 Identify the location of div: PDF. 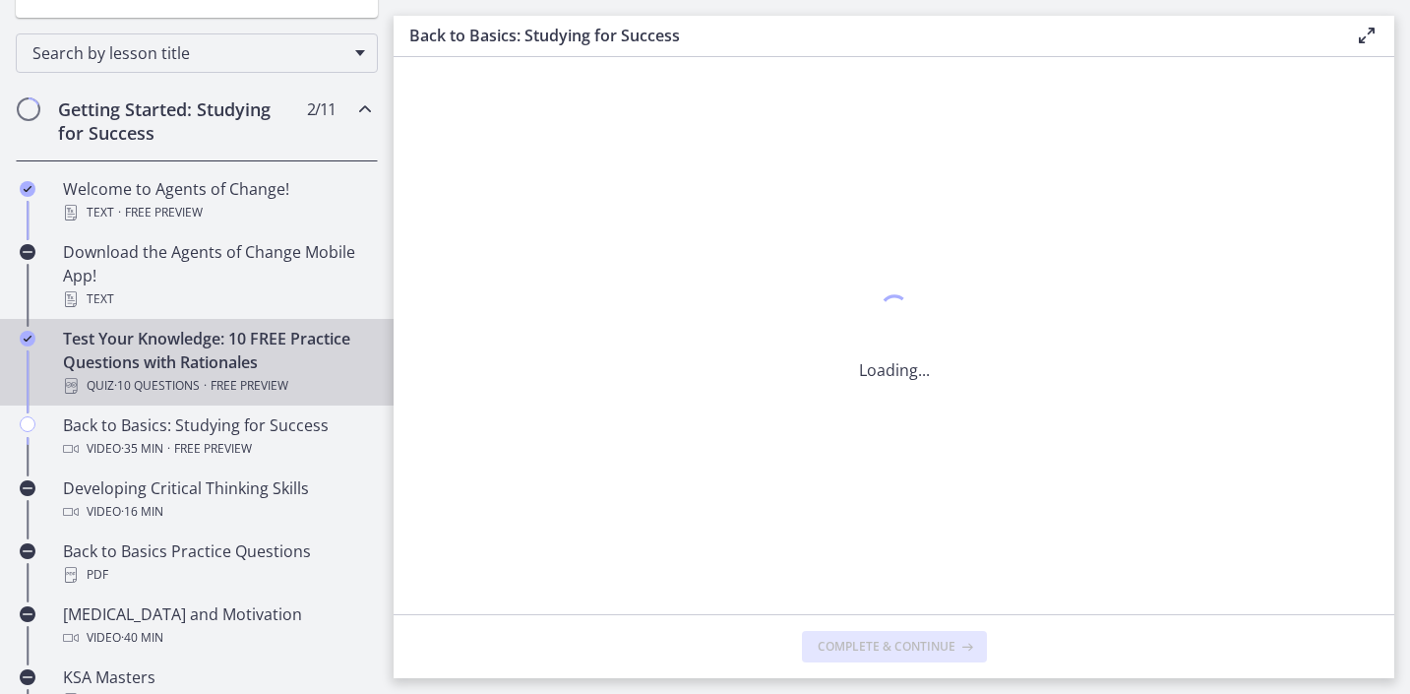
(217, 575).